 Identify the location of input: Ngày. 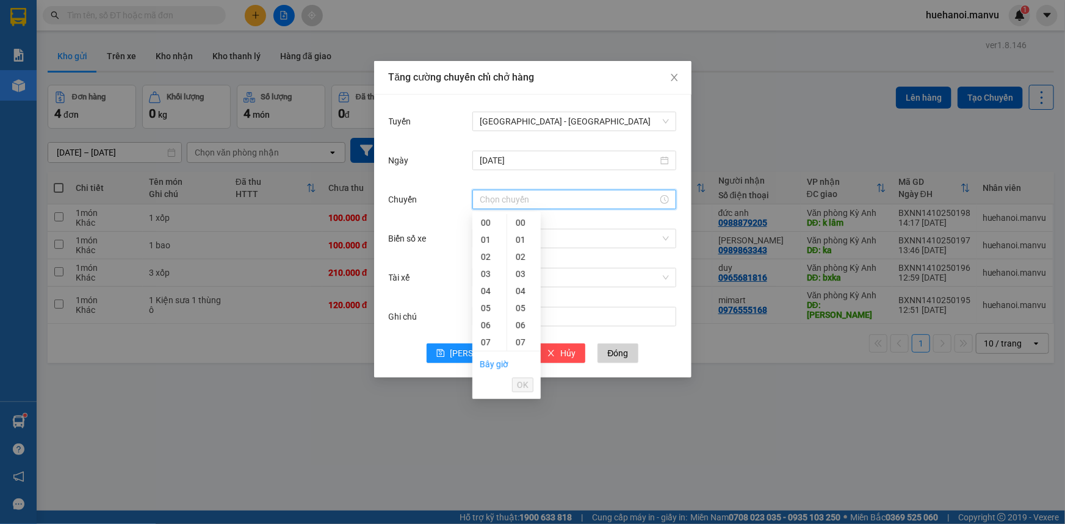
(569, 161).